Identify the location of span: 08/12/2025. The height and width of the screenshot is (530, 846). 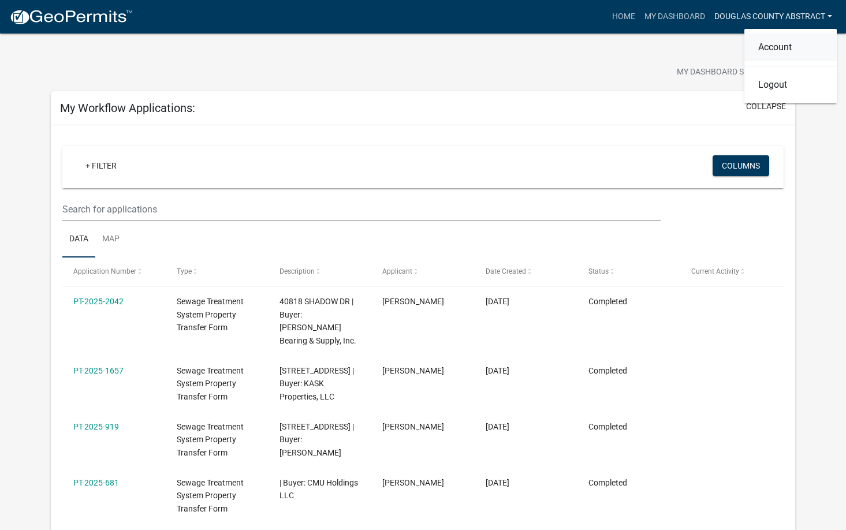
(497, 301).